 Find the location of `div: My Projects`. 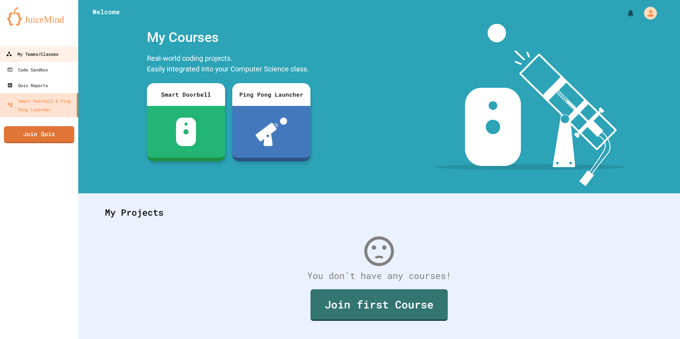

div: My Projects is located at coordinates (379, 213).